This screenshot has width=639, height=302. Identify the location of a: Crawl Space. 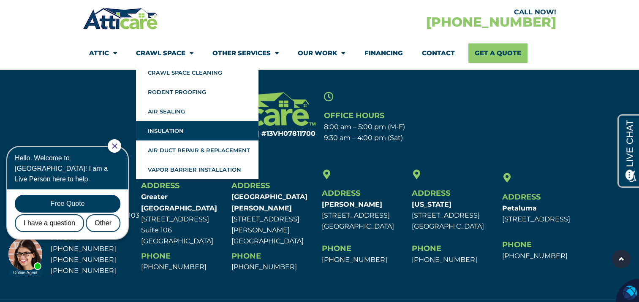
(165, 53).